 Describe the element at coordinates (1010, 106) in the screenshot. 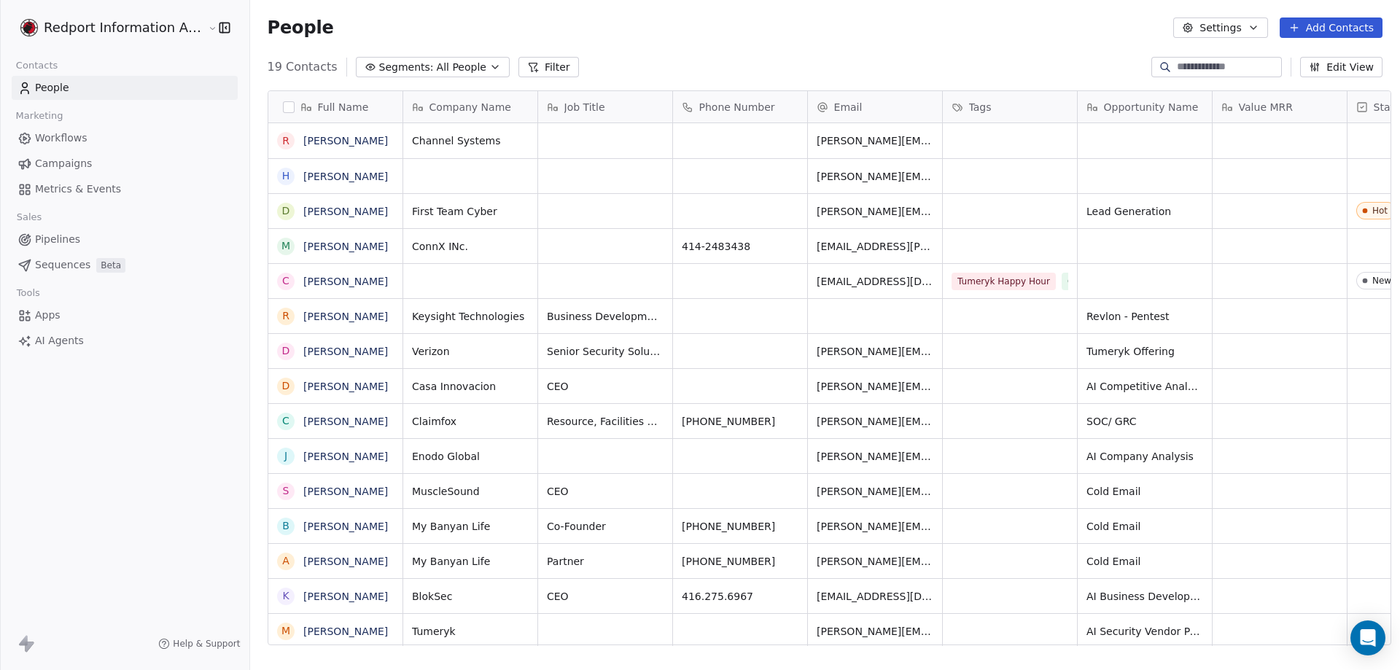

I see `div: Tags` at that location.